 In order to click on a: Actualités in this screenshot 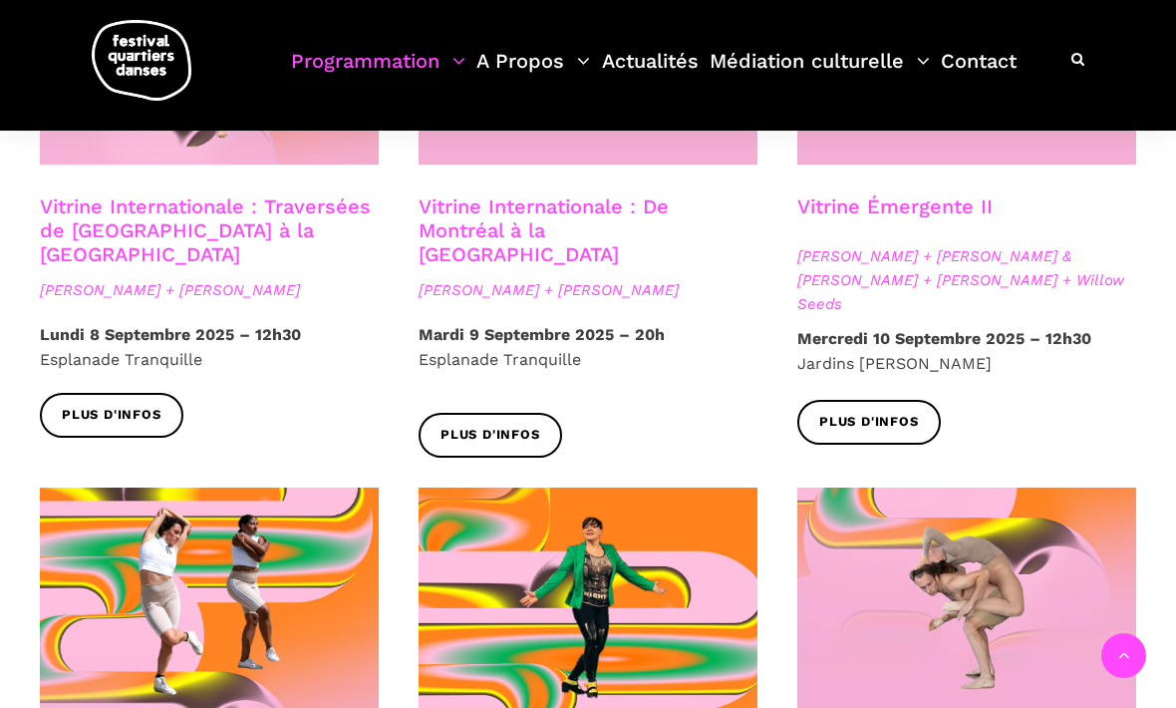, I will do `click(650, 73)`.